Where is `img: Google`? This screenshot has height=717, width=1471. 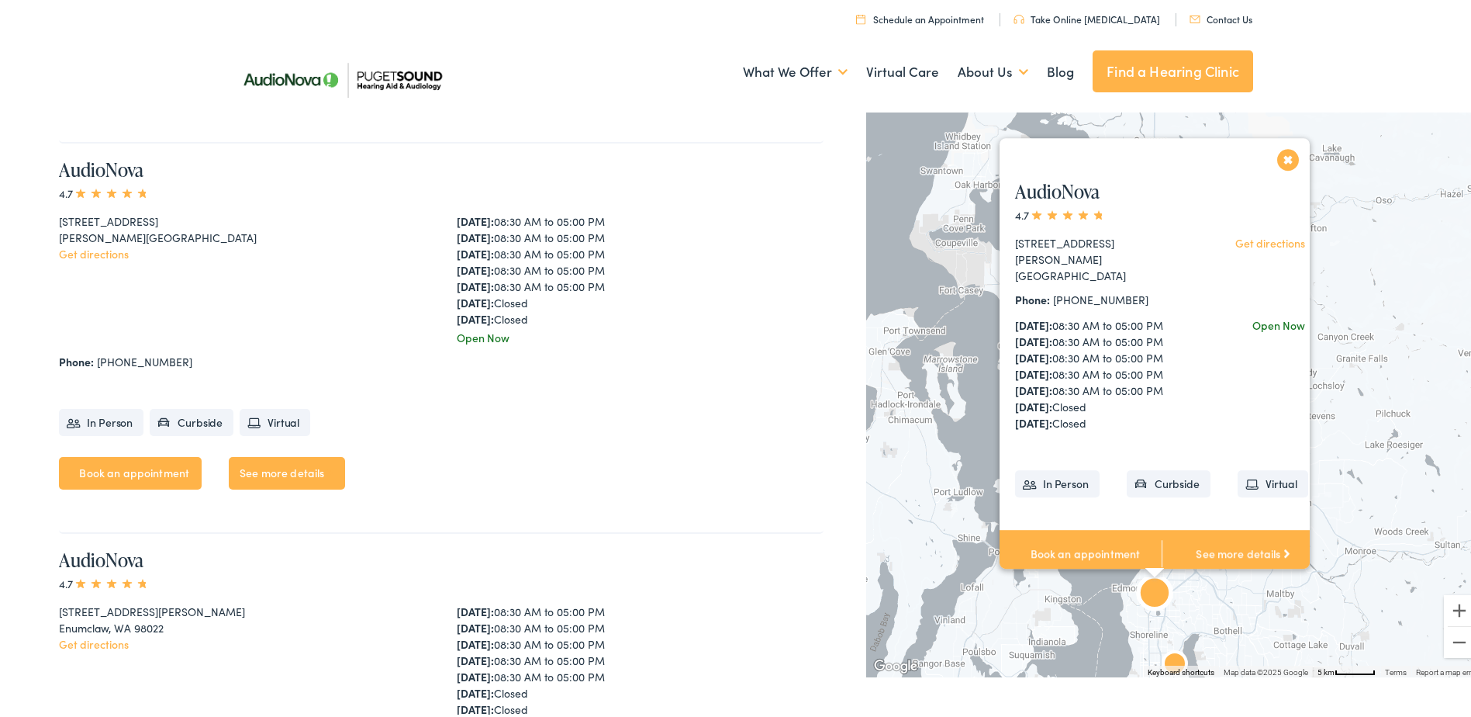 img: Google is located at coordinates (896, 663).